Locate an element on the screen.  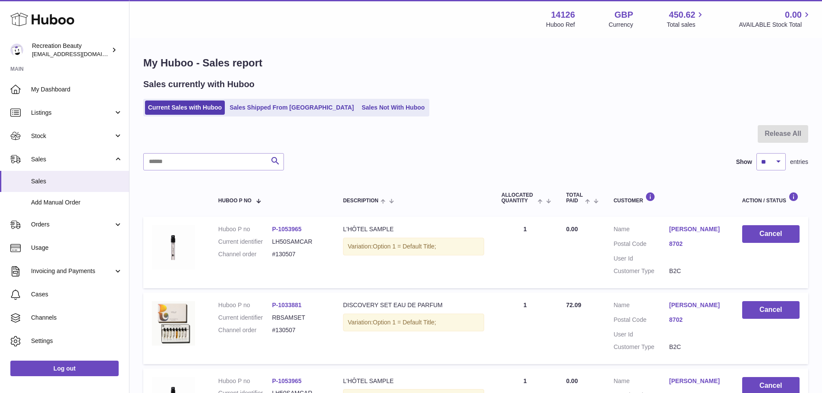
h2: Sales currently with Huboo is located at coordinates (199, 84).